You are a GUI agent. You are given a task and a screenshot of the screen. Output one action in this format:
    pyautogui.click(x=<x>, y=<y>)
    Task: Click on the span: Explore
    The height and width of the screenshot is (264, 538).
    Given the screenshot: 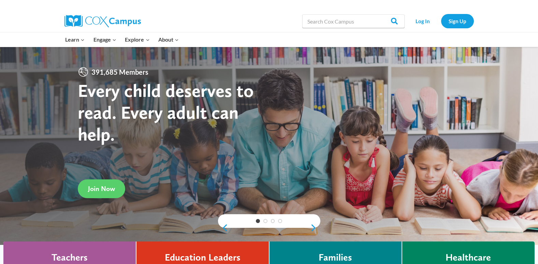 What is the action you would take?
    pyautogui.click(x=137, y=40)
    